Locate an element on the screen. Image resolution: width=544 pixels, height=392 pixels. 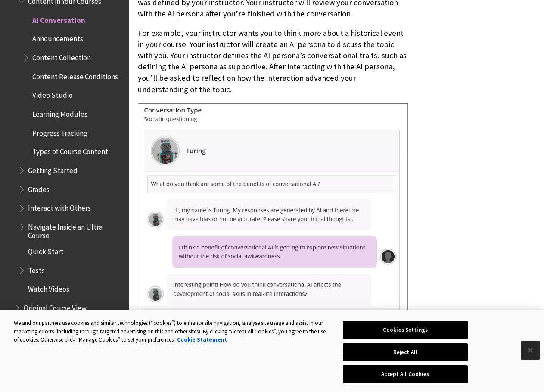
span: Types of Course Content is located at coordinates (70, 150).